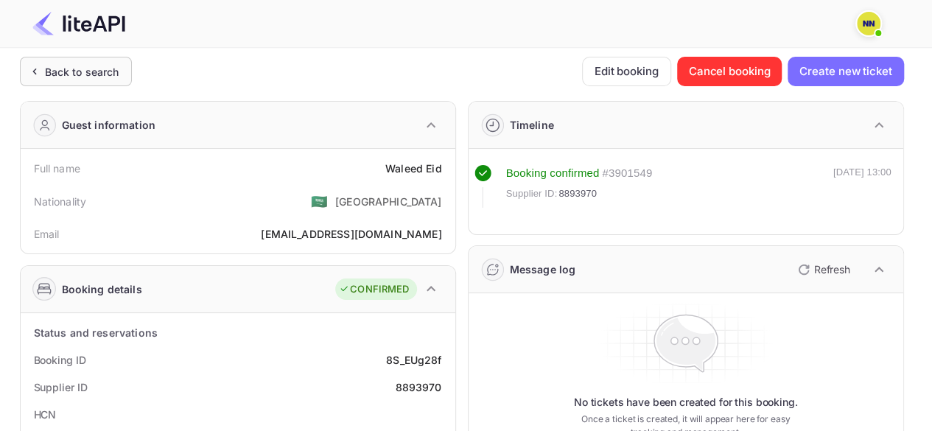 The image size is (932, 431). I want to click on div: Waleed Eid, so click(414, 168).